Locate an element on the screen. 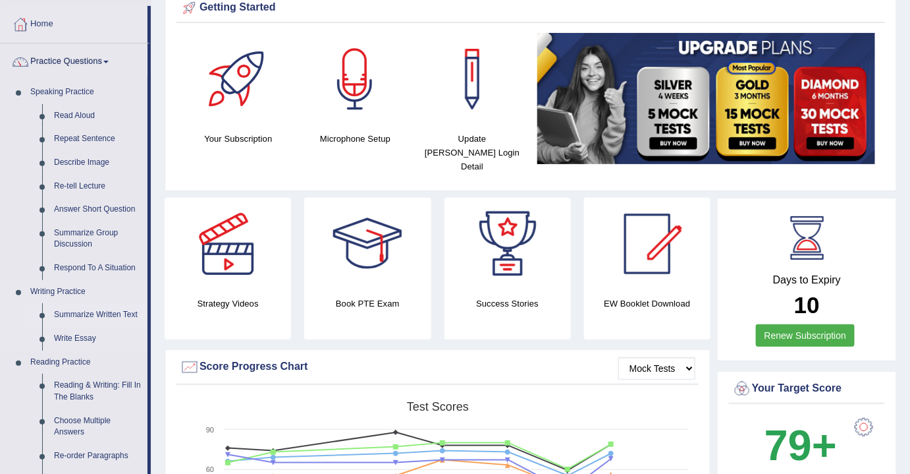 The width and height of the screenshot is (910, 474). img: small5.jpg is located at coordinates (706, 98).